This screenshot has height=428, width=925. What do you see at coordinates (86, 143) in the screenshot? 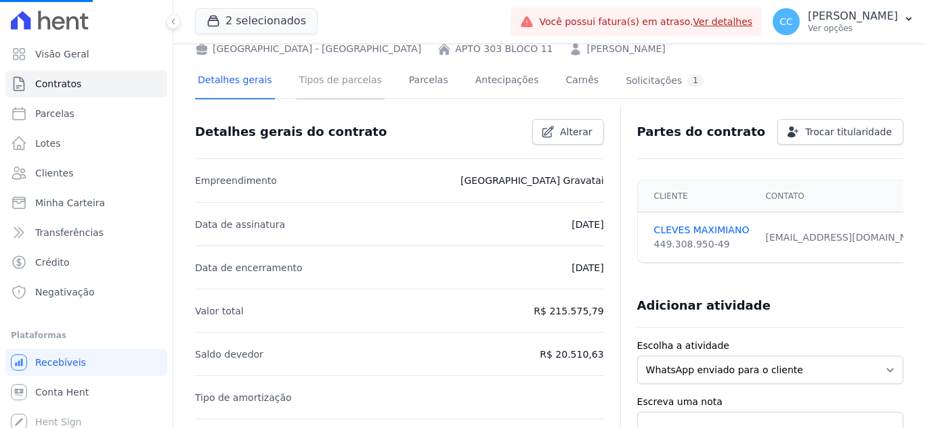
I see `a: Lotes` at bounding box center [86, 143].